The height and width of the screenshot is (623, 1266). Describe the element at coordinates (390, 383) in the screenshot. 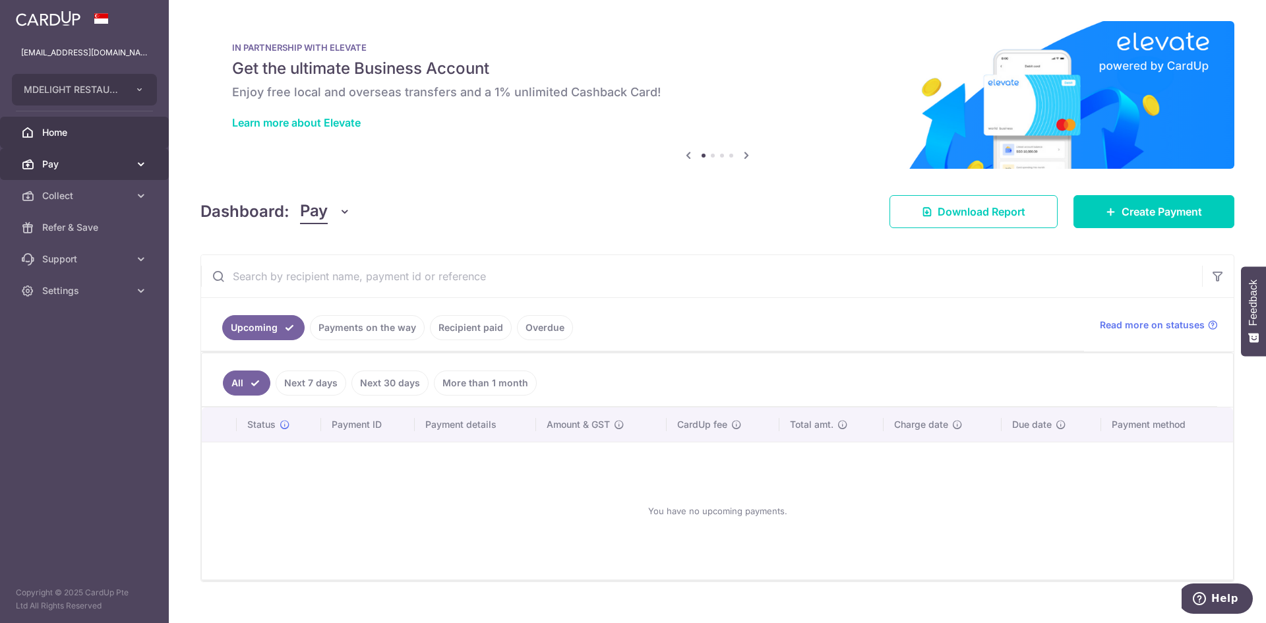

I see `a: Next 30 days` at that location.